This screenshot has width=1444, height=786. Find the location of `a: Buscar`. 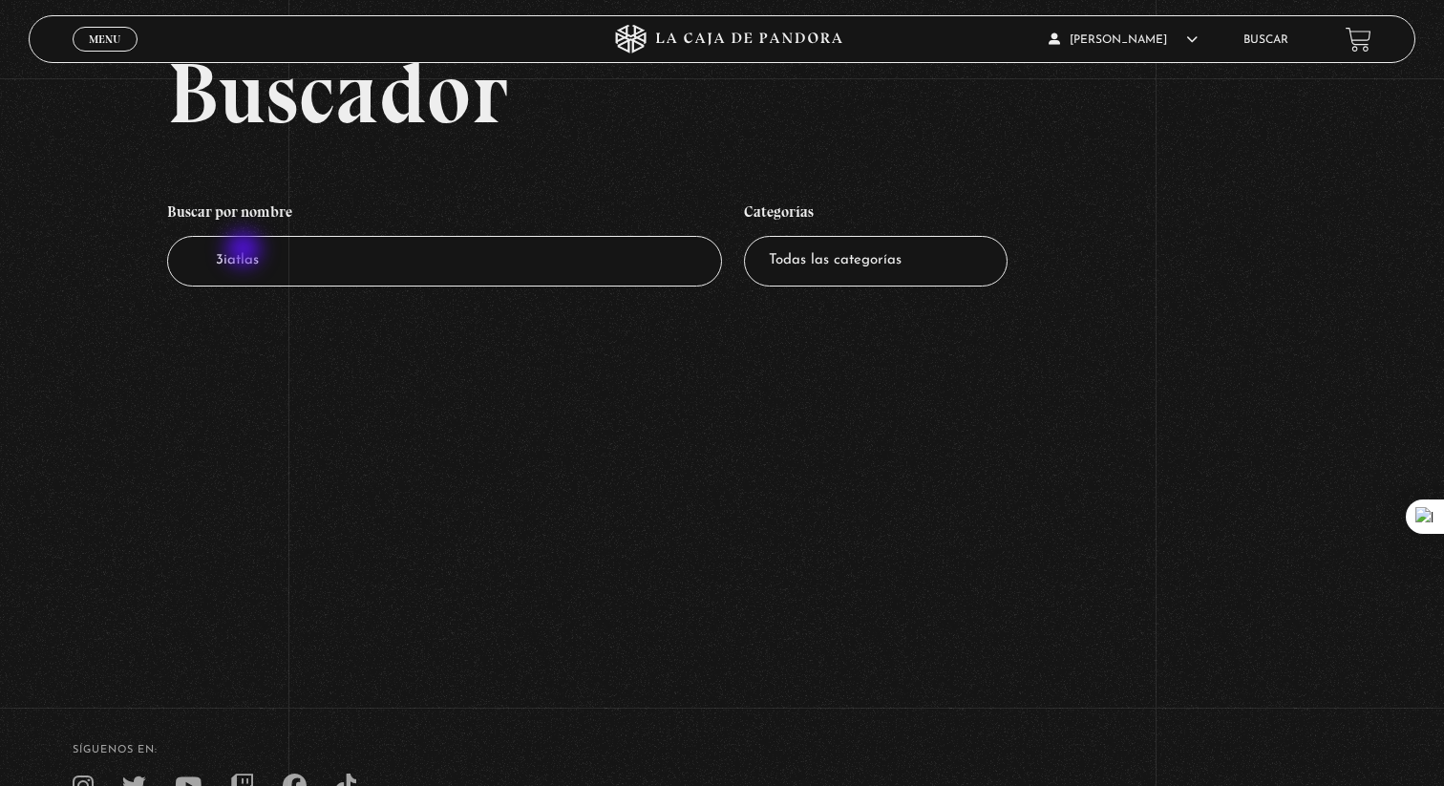

a: Buscar is located at coordinates (1265, 40).